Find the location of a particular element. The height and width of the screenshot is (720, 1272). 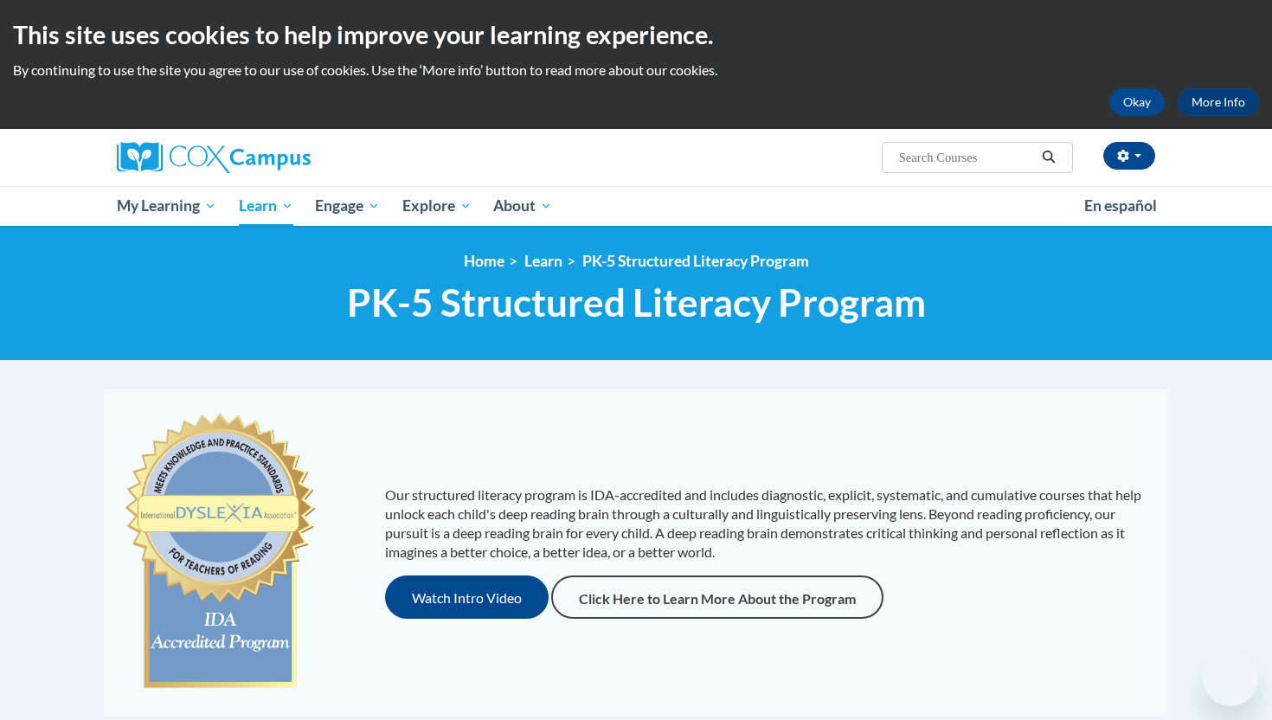

a: Cox Campus is located at coordinates (281, 157).